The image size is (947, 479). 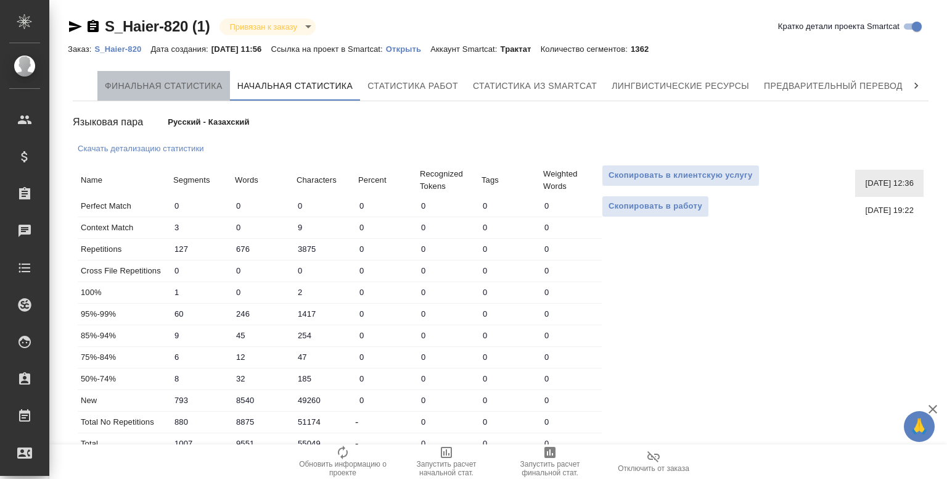 I want to click on span: Начальная статистика, so click(x=295, y=86).